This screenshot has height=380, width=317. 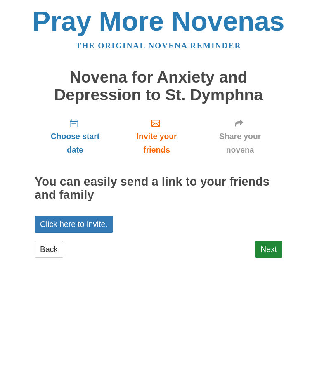 I want to click on a: Share your novena, so click(x=240, y=136).